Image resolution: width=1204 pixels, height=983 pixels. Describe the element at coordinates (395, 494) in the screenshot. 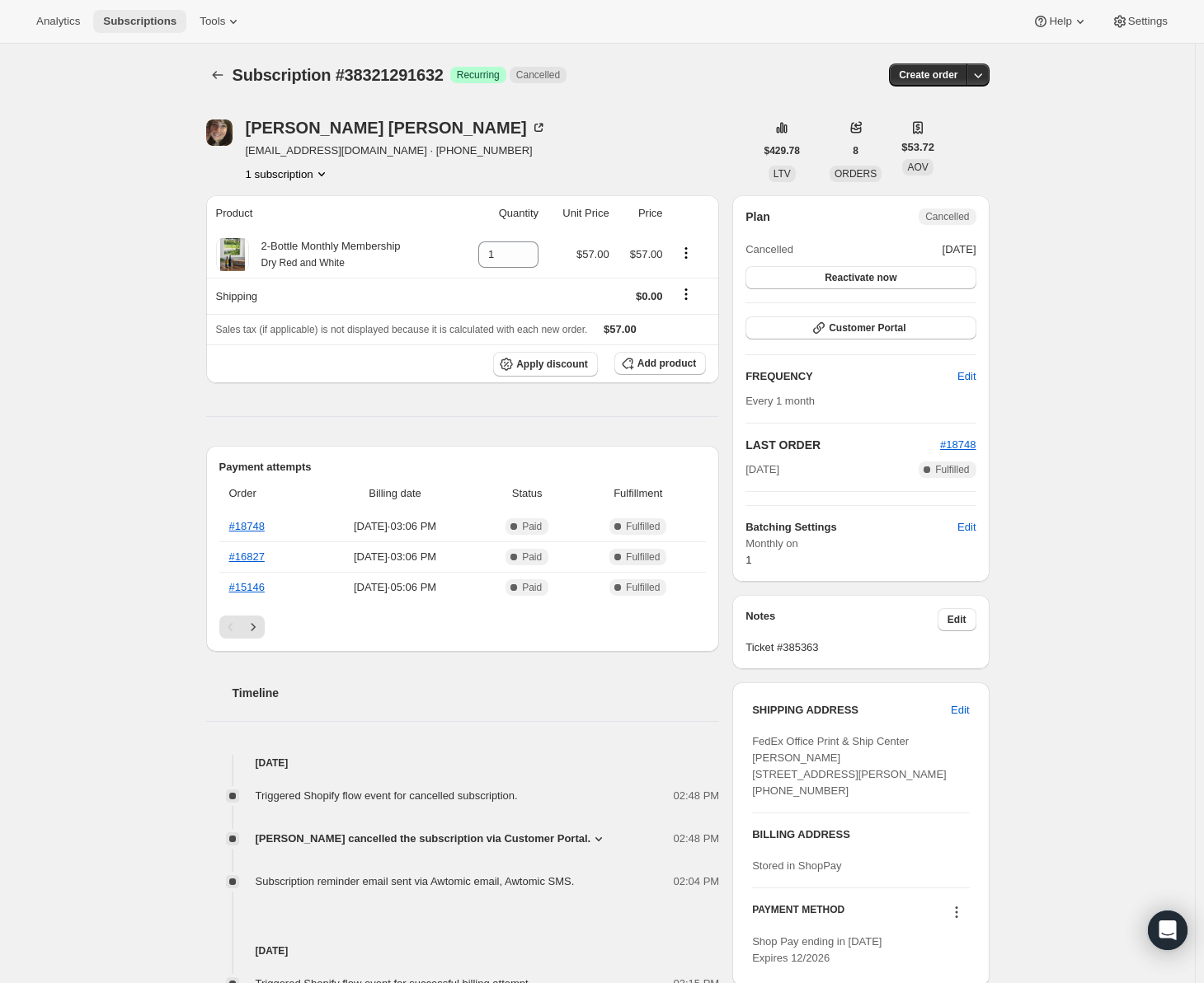

I see `span: Billing date` at that location.